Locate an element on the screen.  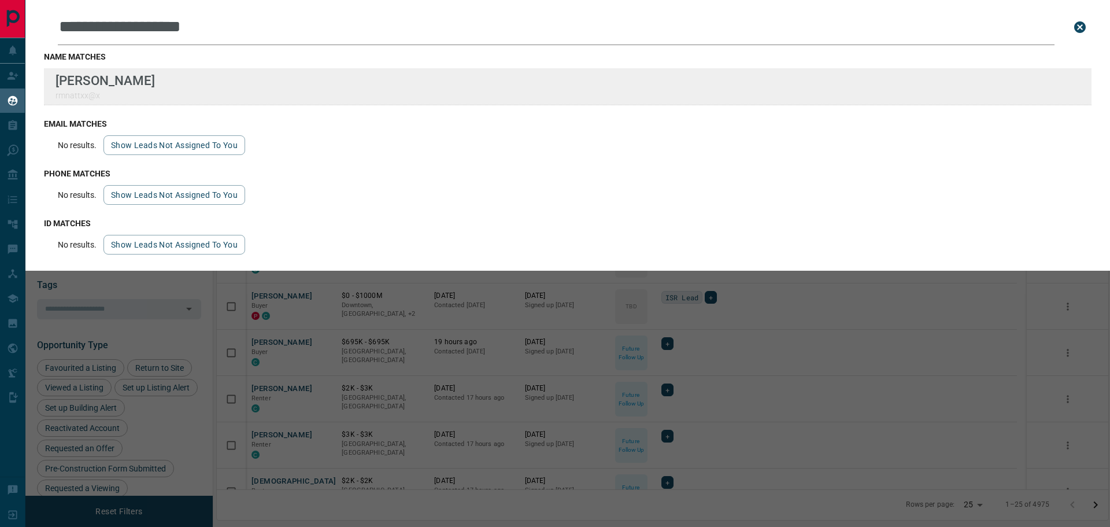
button: close search bar is located at coordinates (1080, 27).